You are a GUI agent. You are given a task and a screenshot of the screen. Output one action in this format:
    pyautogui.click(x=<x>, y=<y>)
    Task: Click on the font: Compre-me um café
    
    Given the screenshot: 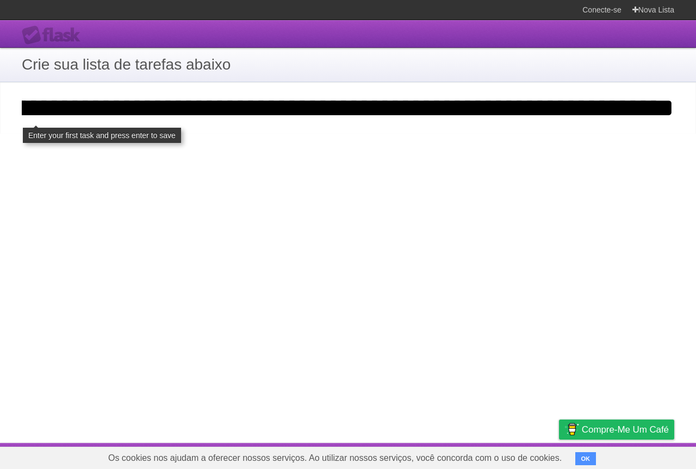 What is the action you would take?
    pyautogui.click(x=625, y=429)
    